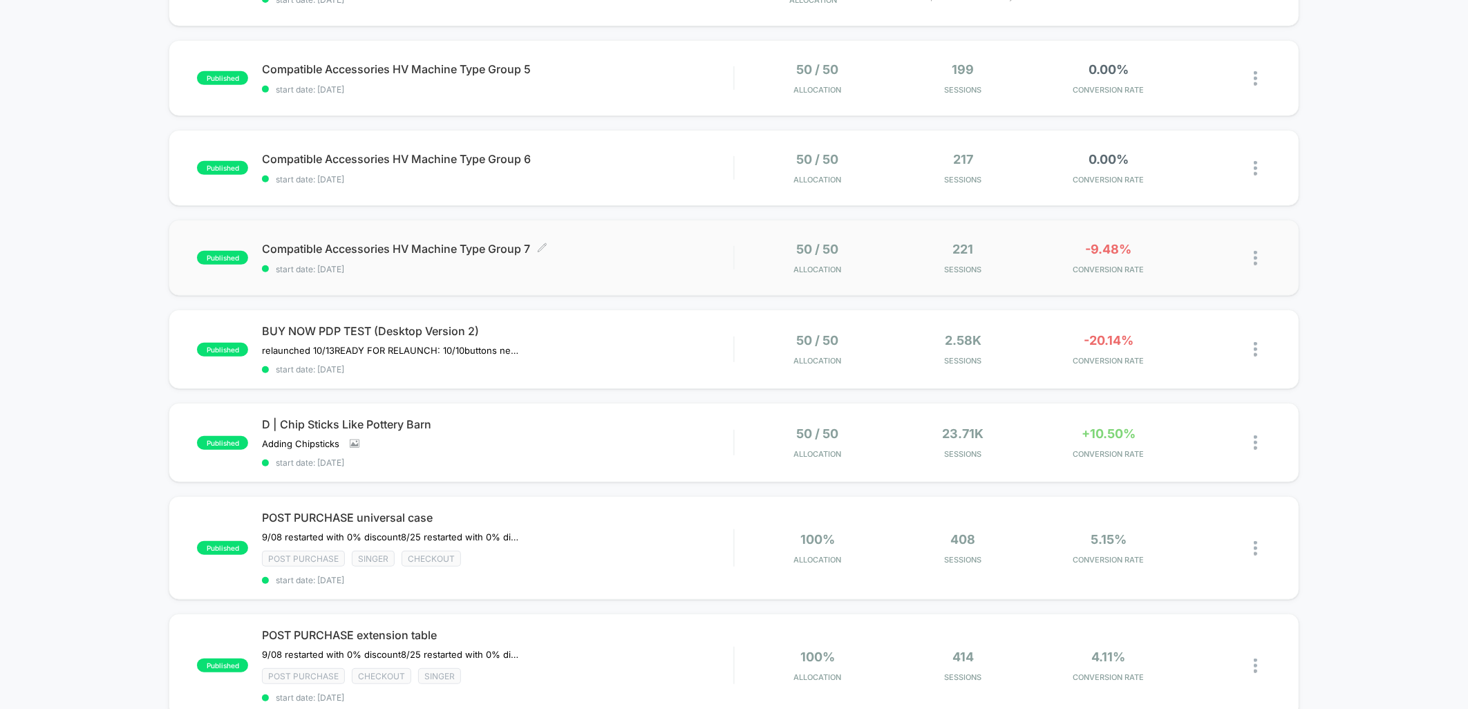  I want to click on span: 9/08 restarted with 0% discount﻿8/25 restarted with 0% discount due to Laborday promo, so click(390, 654).